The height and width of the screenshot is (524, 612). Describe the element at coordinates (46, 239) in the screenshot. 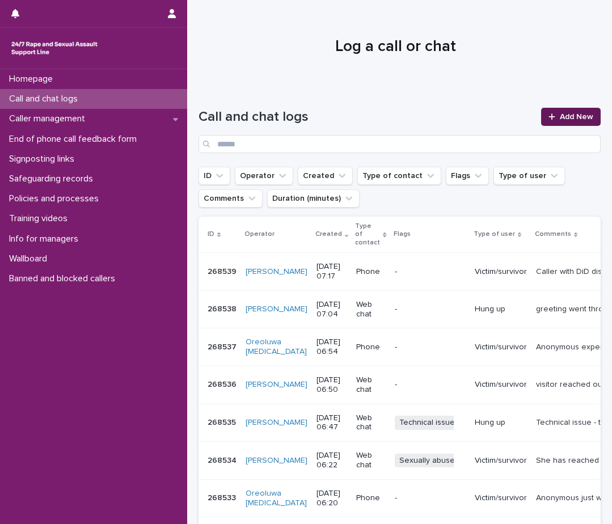

I see `p: Info for managers` at that location.